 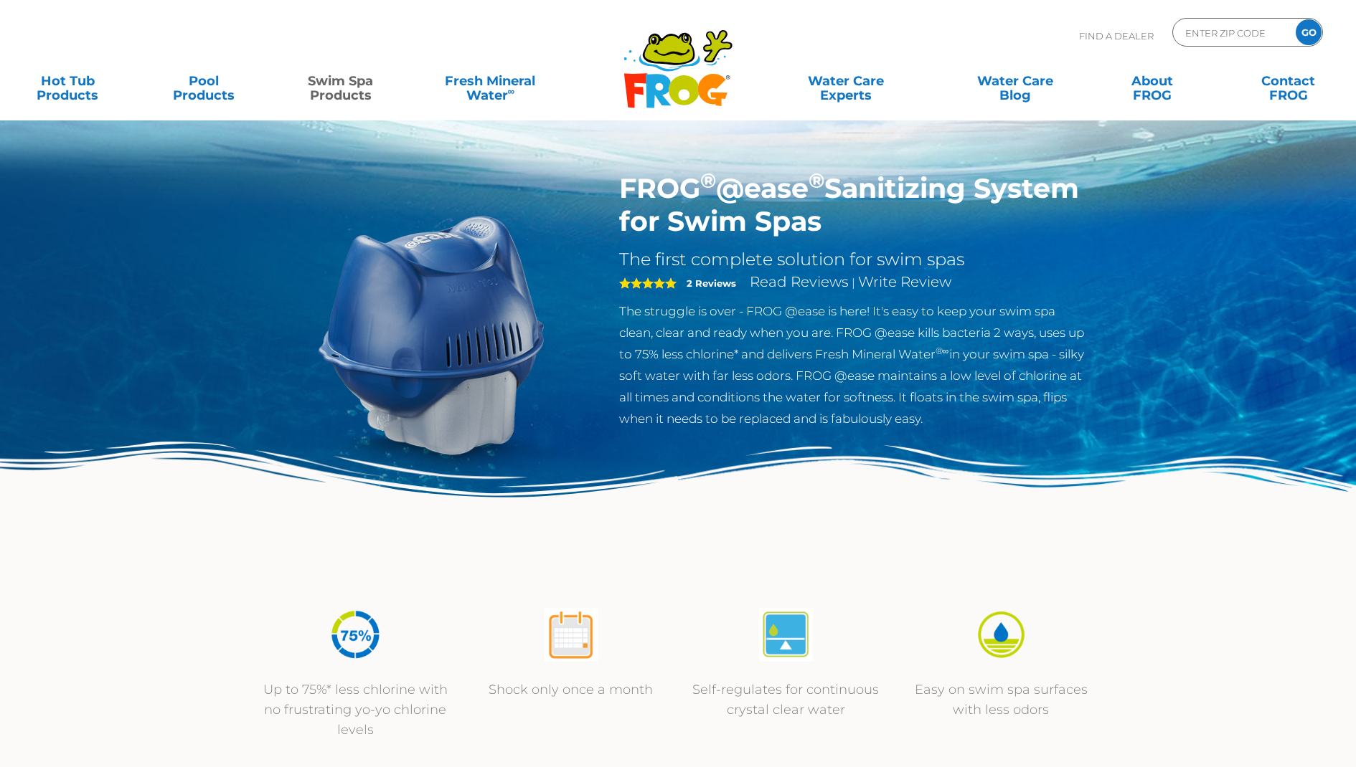 I want to click on input: Zip Code Form, so click(x=1231, y=32).